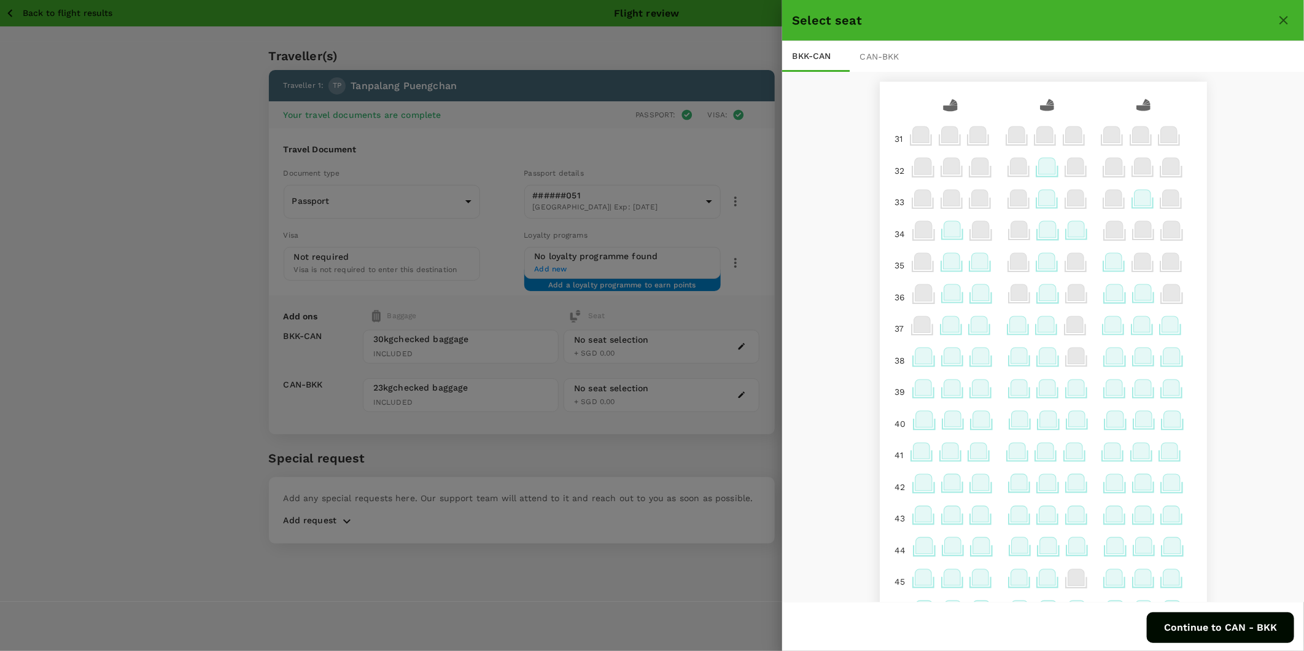 This screenshot has height=651, width=1304. I want to click on div: 39, so click(899, 392).